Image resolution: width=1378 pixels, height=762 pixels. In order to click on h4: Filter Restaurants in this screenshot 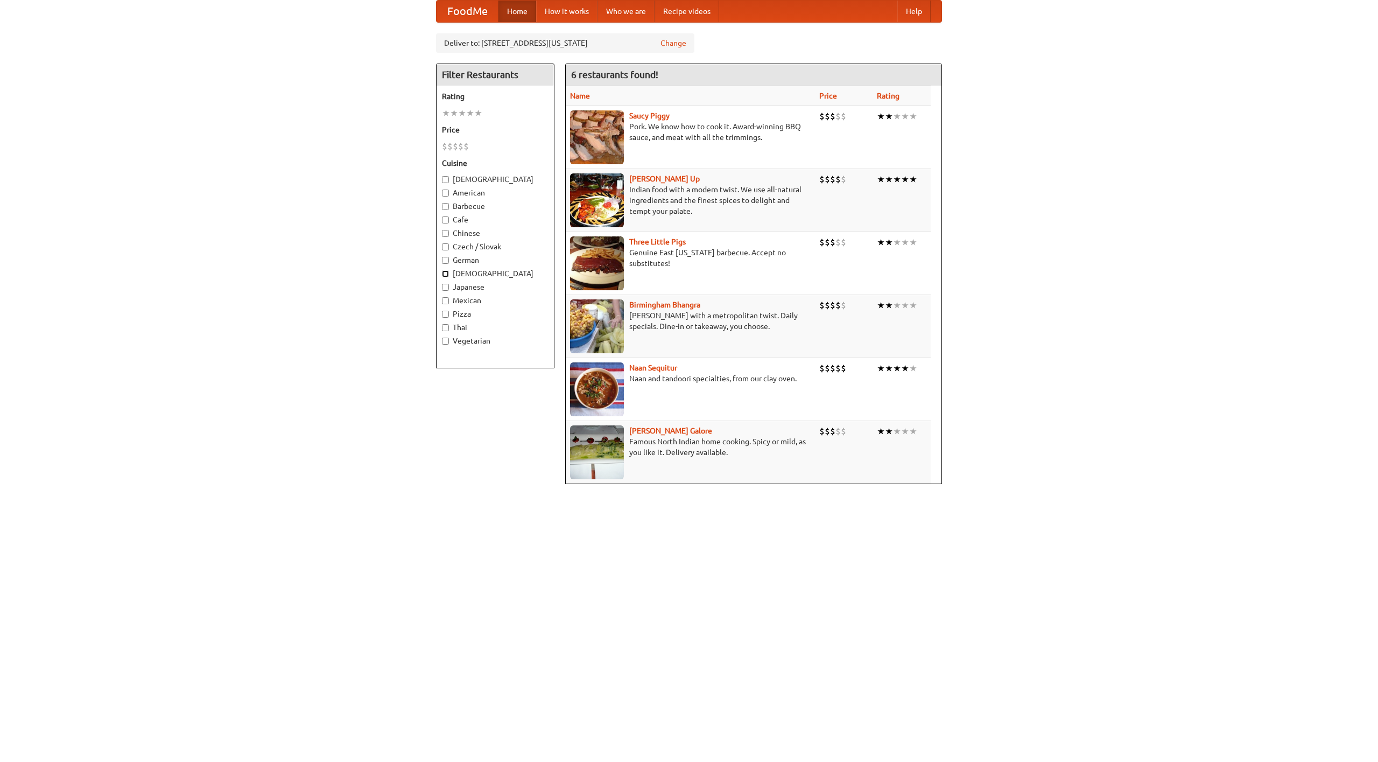, I will do `click(495, 75)`.